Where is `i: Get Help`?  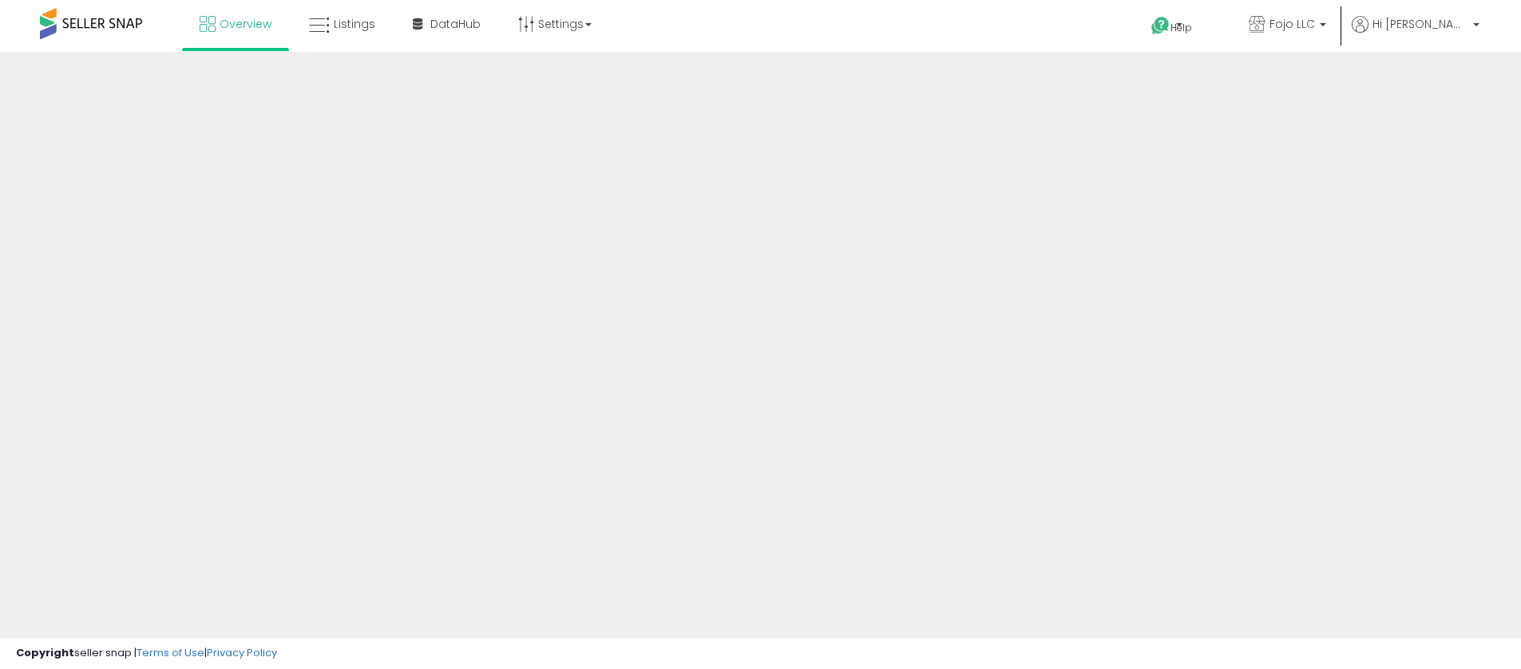 i: Get Help is located at coordinates (1160, 26).